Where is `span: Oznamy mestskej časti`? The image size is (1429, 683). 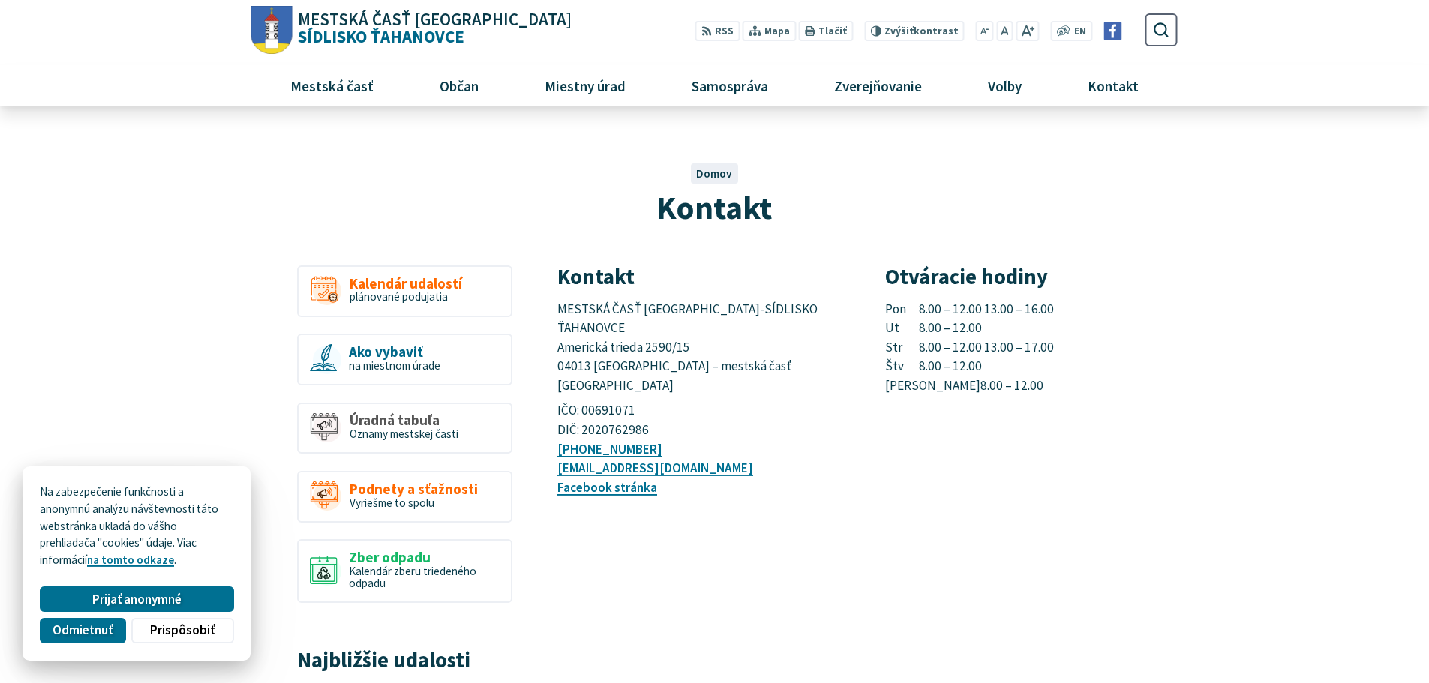 span: Oznamy mestskej časti is located at coordinates (404, 434).